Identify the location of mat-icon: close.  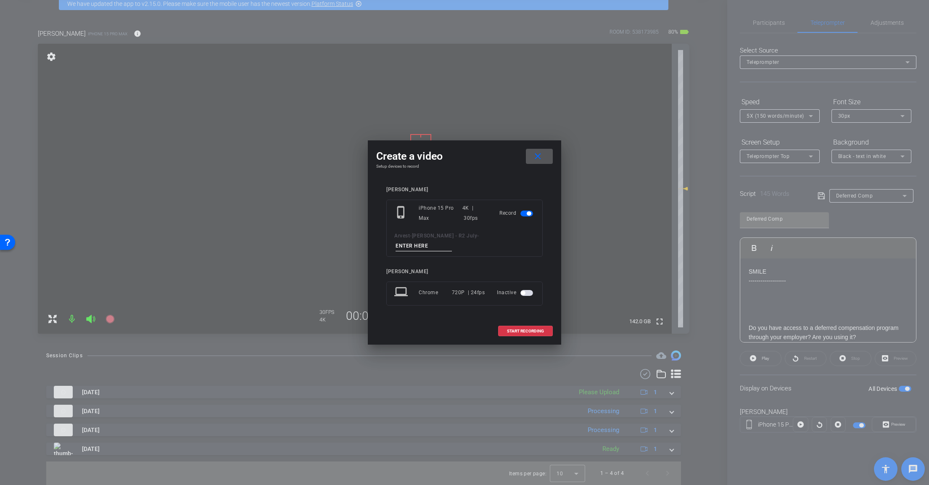
(538, 156).